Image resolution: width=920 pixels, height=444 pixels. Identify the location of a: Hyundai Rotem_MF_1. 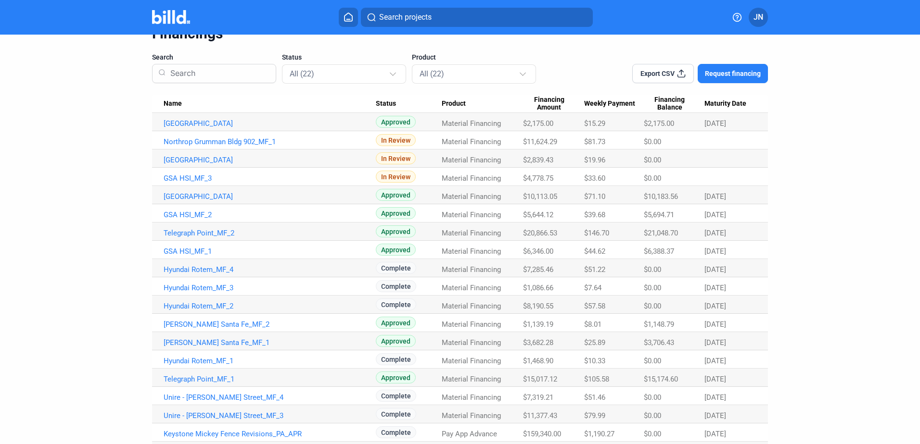
(269, 361).